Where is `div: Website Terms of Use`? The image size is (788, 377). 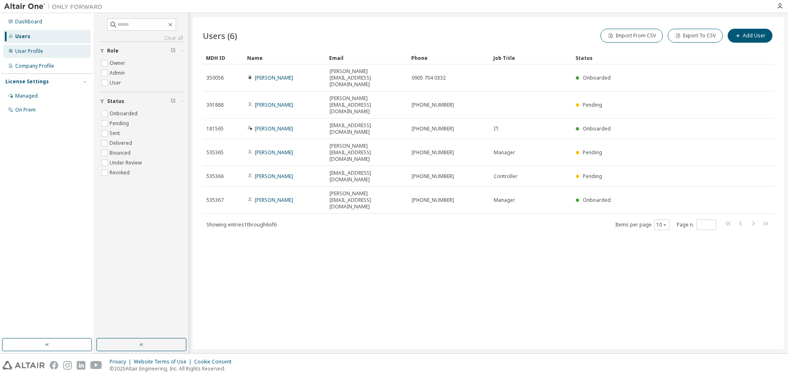
div: Website Terms of Use is located at coordinates (164, 362).